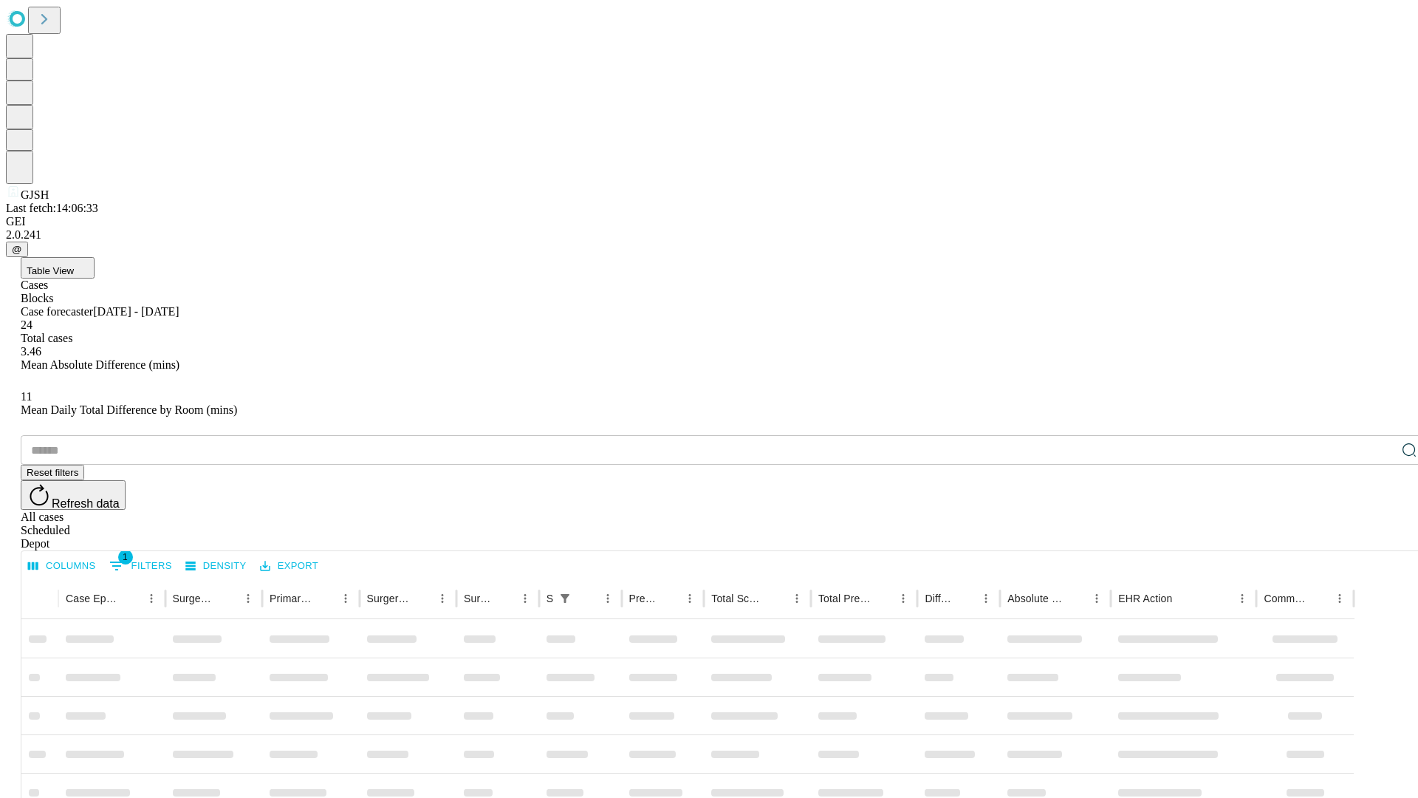  I want to click on span: 11, so click(26, 396).